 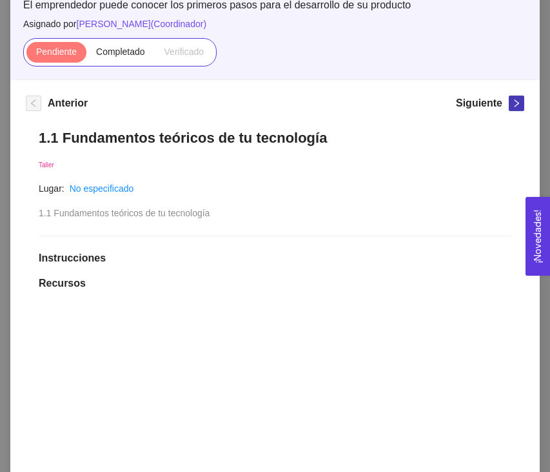 What do you see at coordinates (517, 103) in the screenshot?
I see `span: right` at bounding box center [517, 103].